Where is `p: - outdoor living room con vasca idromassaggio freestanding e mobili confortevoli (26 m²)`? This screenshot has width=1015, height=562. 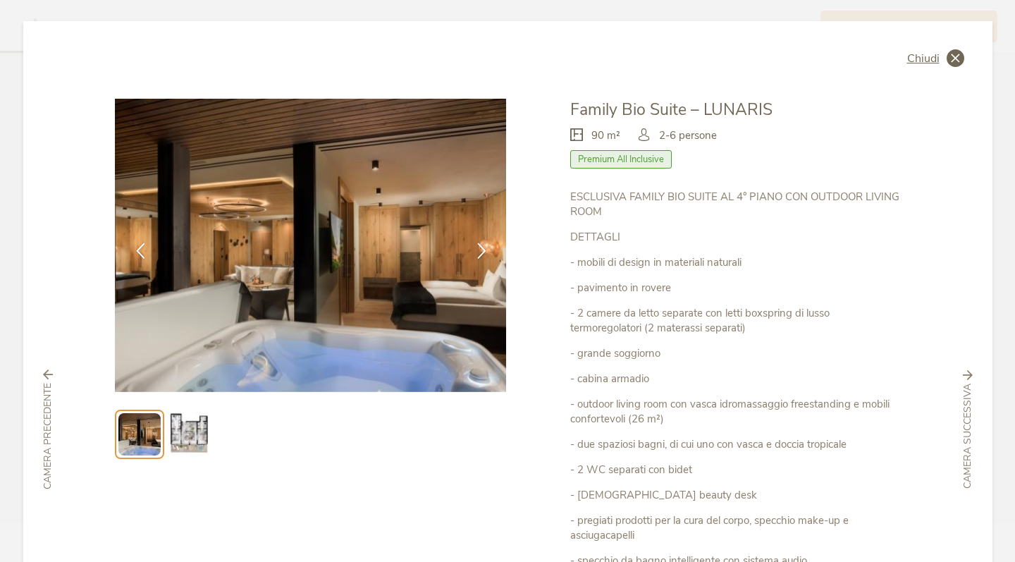 p: - outdoor living room con vasca idromassaggio freestanding e mobili confortevoli (26 m²) is located at coordinates (735, 411).